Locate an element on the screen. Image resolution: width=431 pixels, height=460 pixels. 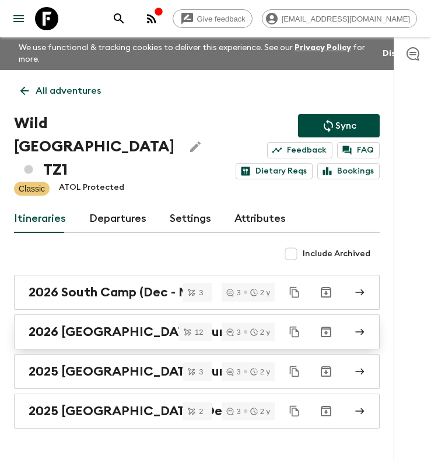
span: Include Archived is located at coordinates (336, 254).